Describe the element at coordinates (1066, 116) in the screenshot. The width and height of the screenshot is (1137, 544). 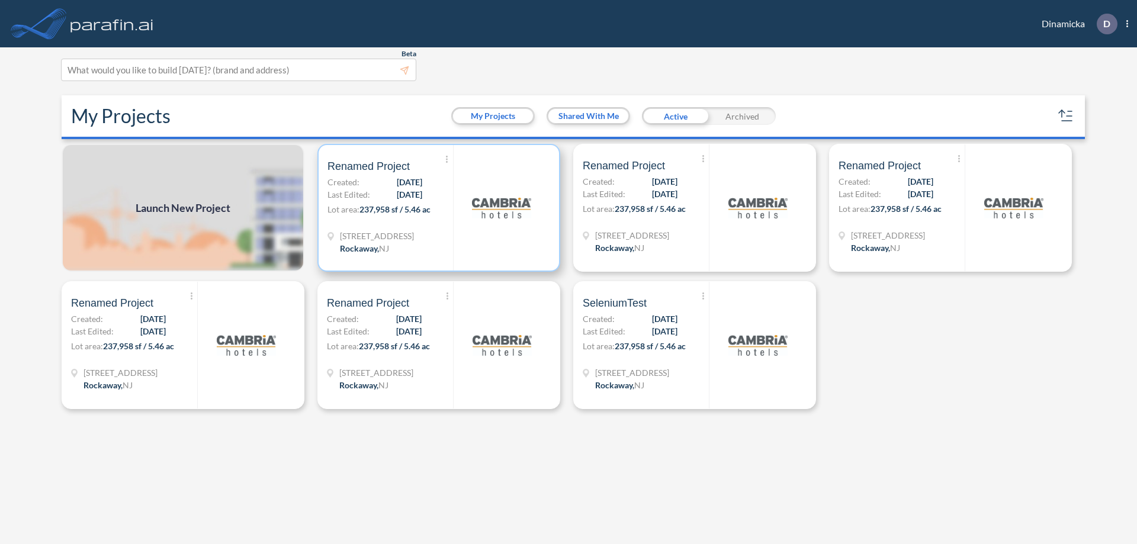
I see `button: sort` at that location.